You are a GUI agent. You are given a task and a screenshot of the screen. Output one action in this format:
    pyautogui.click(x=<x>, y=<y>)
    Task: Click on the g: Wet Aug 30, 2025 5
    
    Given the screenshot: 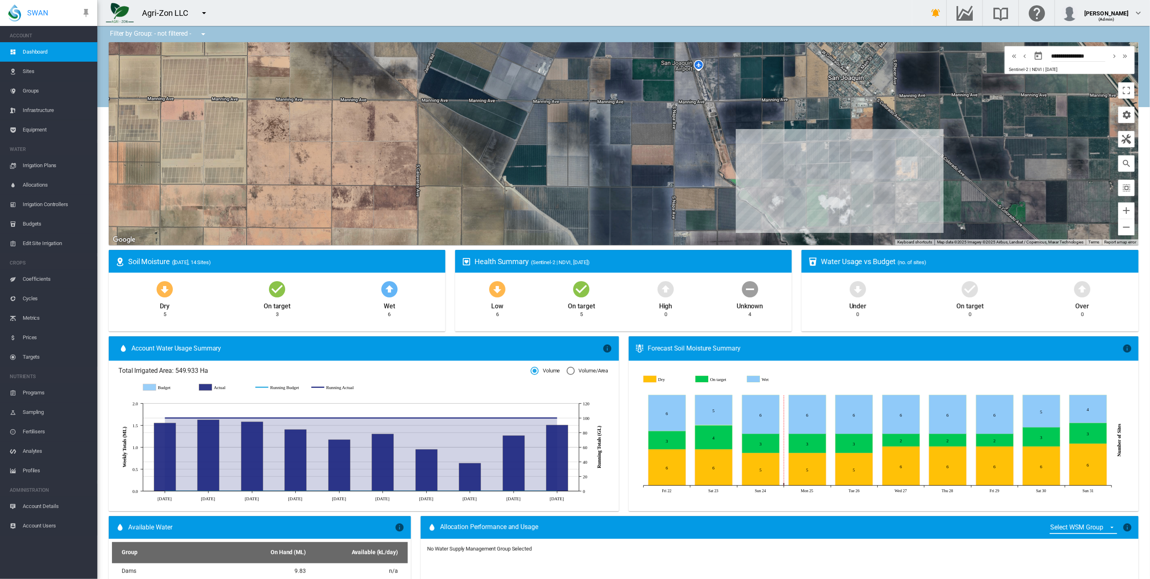 What is the action you would take?
    pyautogui.click(x=1042, y=411)
    